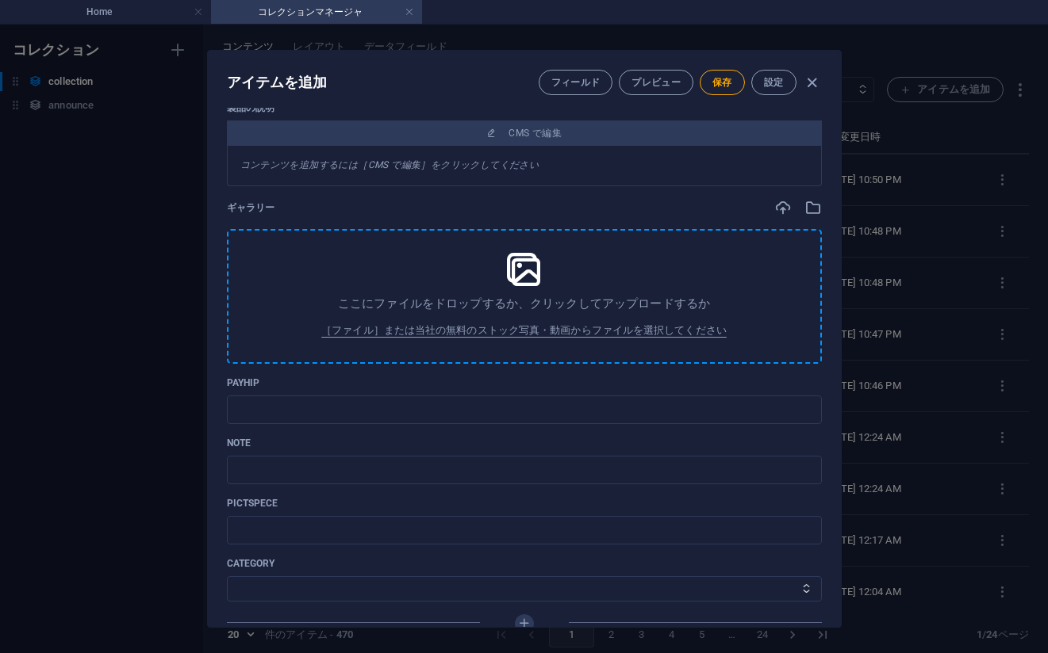 This screenshot has height=653, width=1048. Describe the element at coordinates (524, 133) in the screenshot. I see `button: CMS で編集` at that location.